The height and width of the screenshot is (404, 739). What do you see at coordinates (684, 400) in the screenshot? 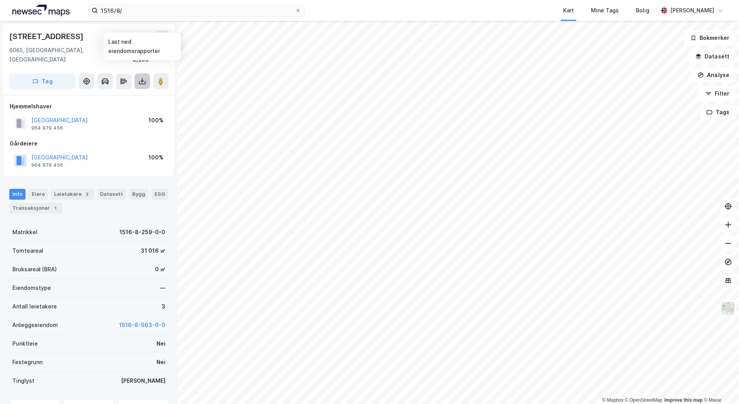
I see `a: Improve this map` at bounding box center [684, 400].